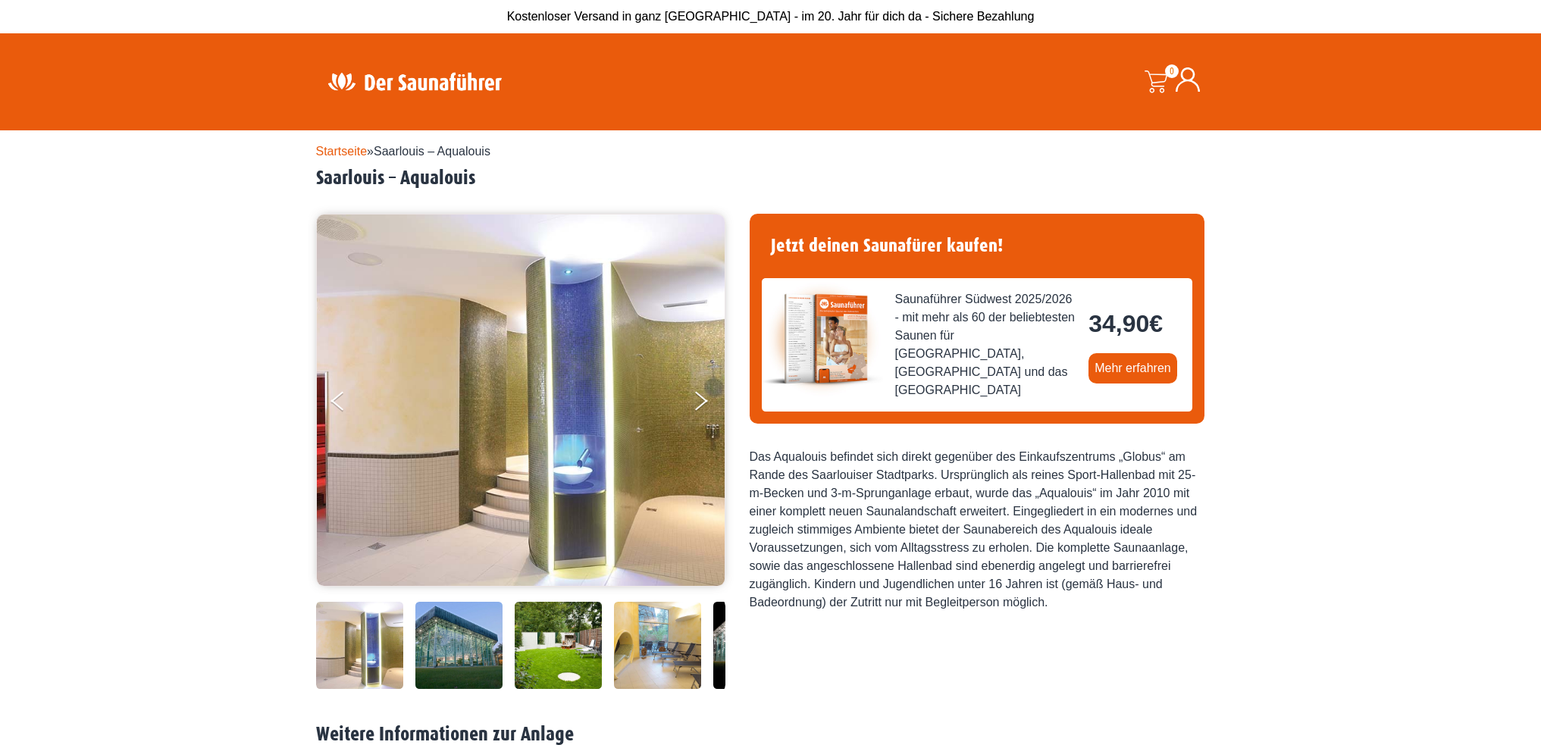 The image size is (1541, 745). Describe the element at coordinates (977, 530) in the screenshot. I see `div: Das Aqualouis befindet sich direkt gegenüber des Einkaufszentrums „Globus“ am Rande des Saarlouis...` at that location.